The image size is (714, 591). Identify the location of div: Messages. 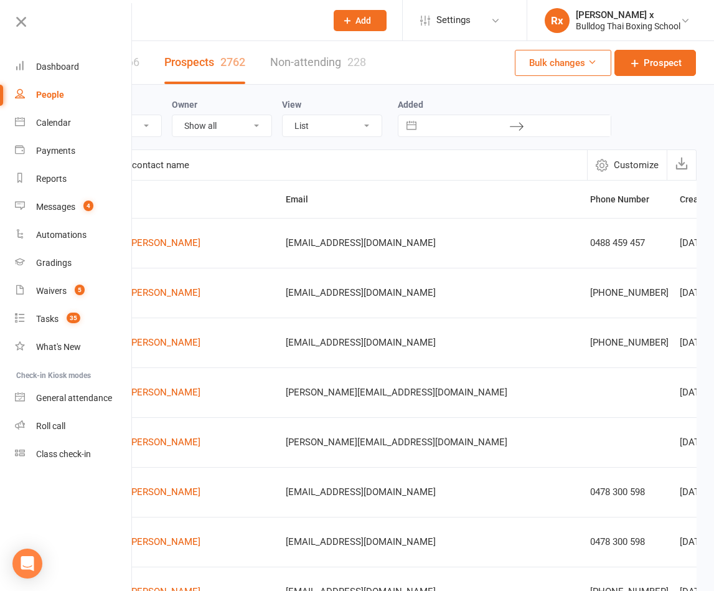
(55, 207).